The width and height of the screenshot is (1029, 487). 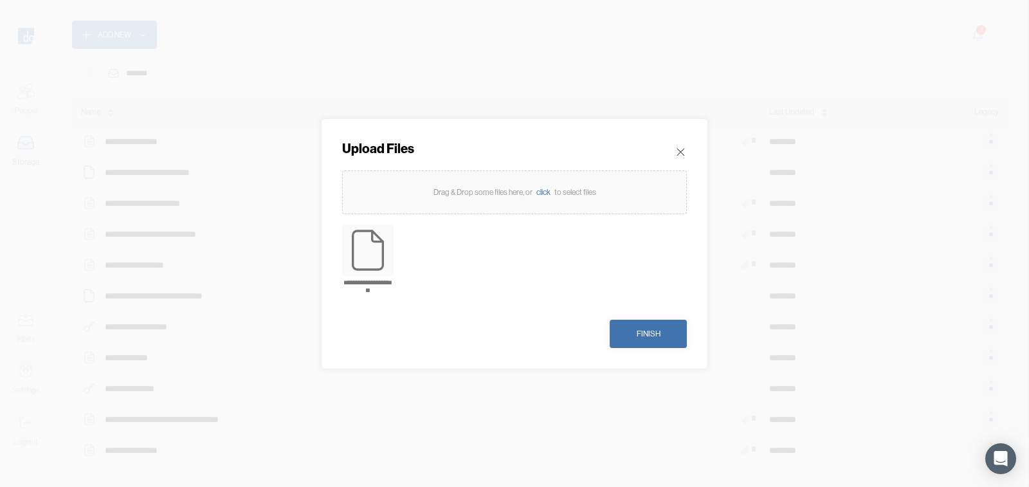 I want to click on button: Finish, so click(x=649, y=334).